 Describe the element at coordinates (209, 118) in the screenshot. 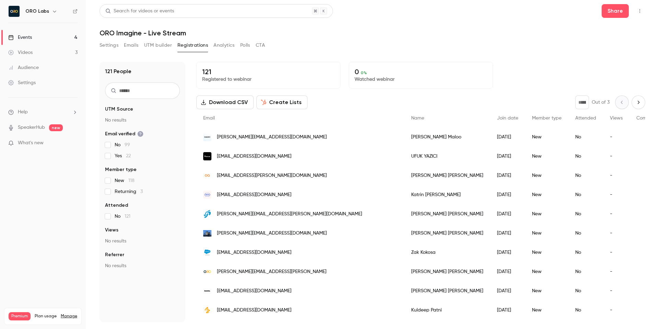

I see `span: Email` at that location.